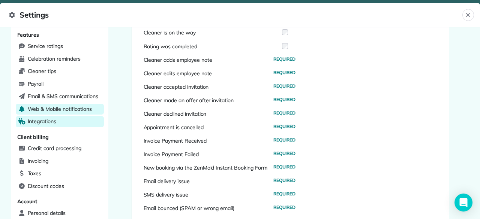  I want to click on span: Cleaner edits employee note, so click(178, 73).